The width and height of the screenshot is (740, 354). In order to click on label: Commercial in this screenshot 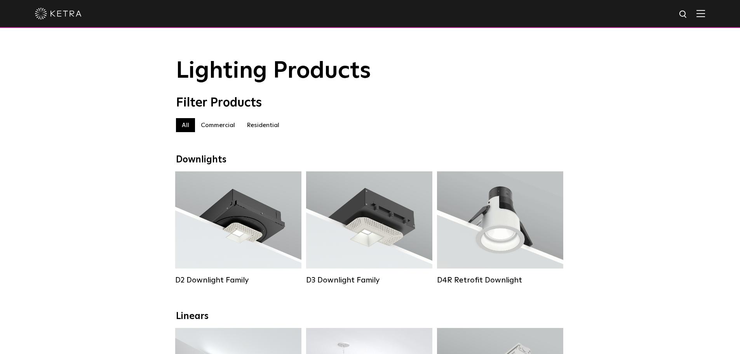, I will do `click(218, 125)`.